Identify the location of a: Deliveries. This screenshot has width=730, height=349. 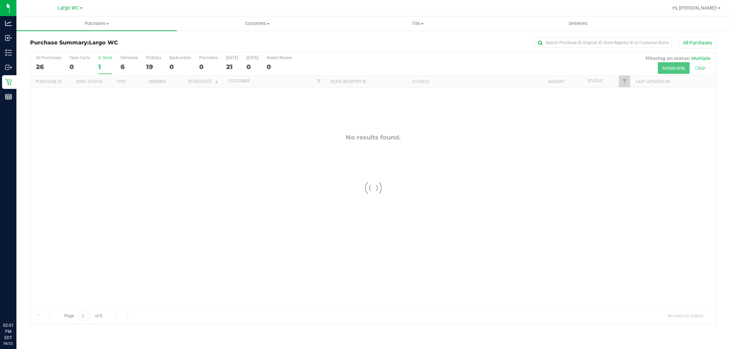
(578, 24).